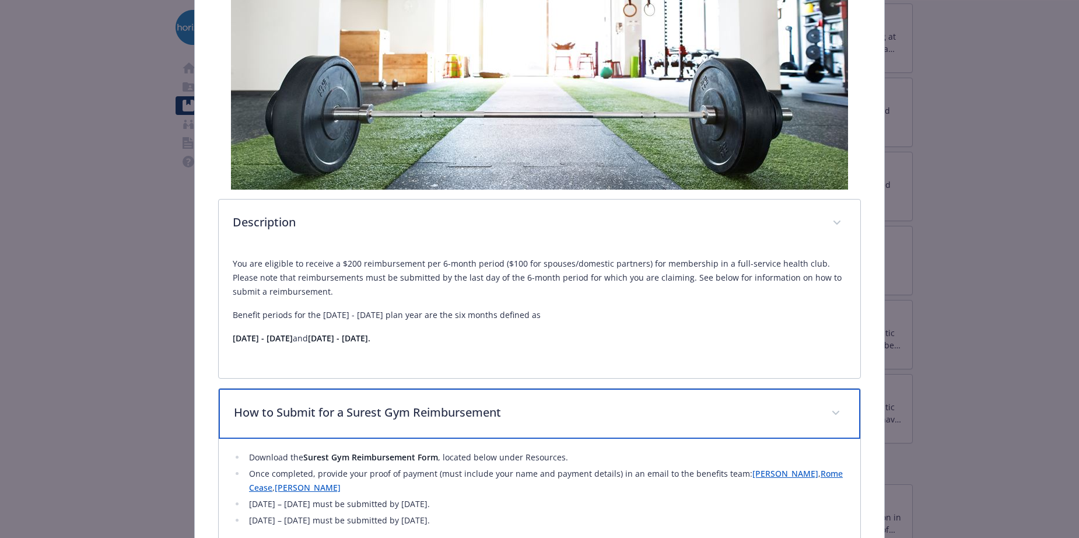  Describe the element at coordinates (546, 480) in the screenshot. I see `li: Once completed, provide your proof of payment (must include your name and payment details) in an ...` at that location.